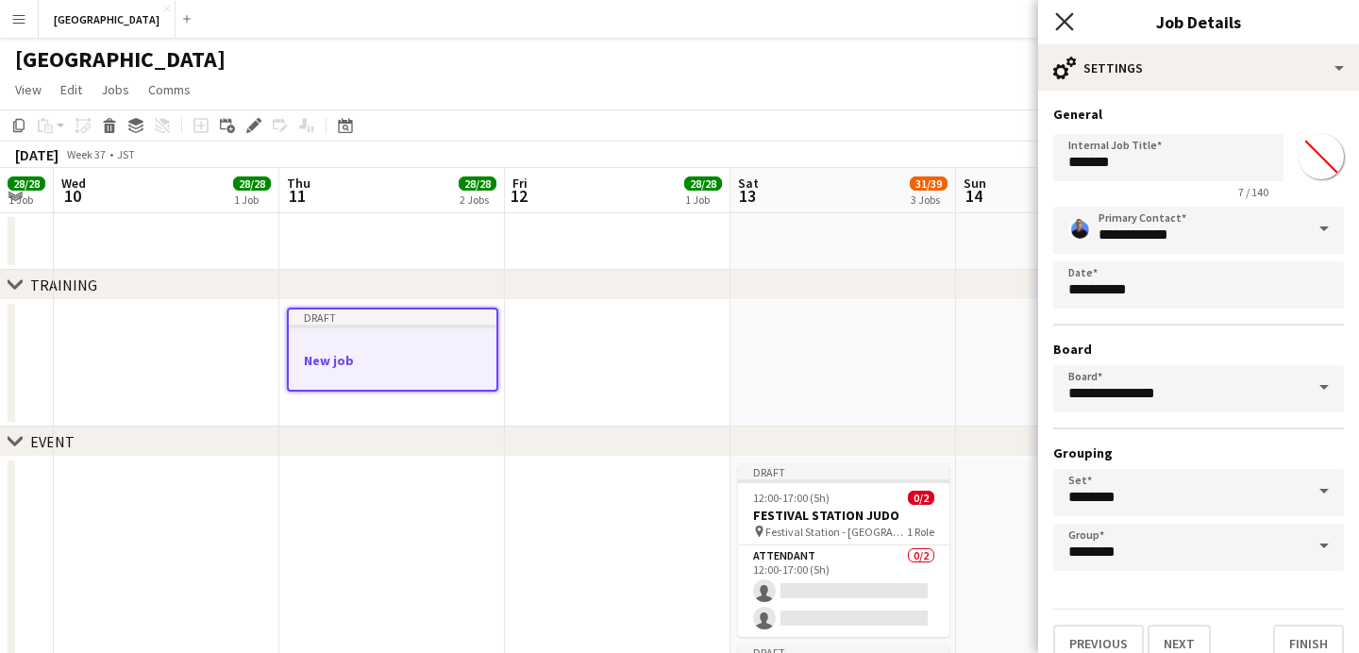 The image size is (1359, 653). Describe the element at coordinates (1199, 68) in the screenshot. I see `div: Settings` at that location.